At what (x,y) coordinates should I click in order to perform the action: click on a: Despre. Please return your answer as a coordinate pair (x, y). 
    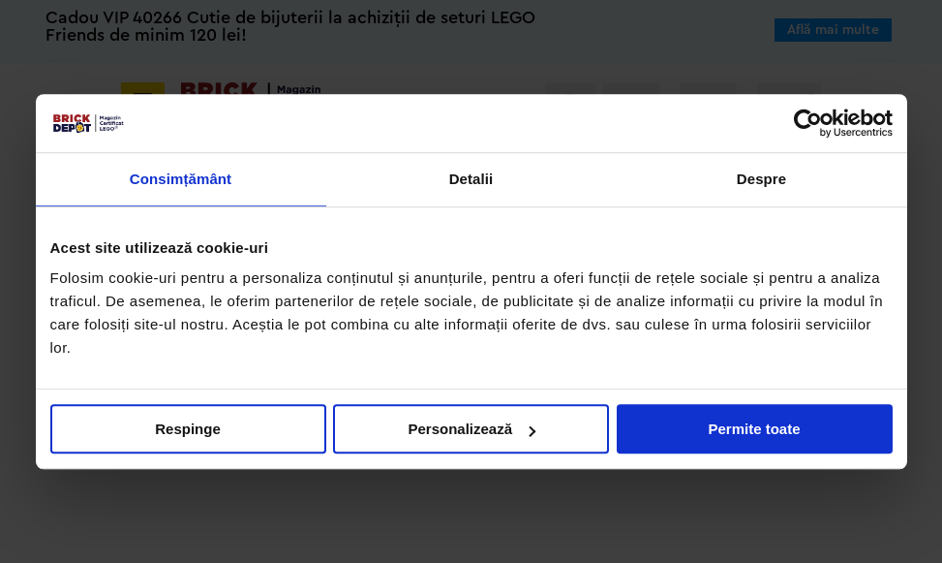
    Looking at the image, I should click on (762, 179).